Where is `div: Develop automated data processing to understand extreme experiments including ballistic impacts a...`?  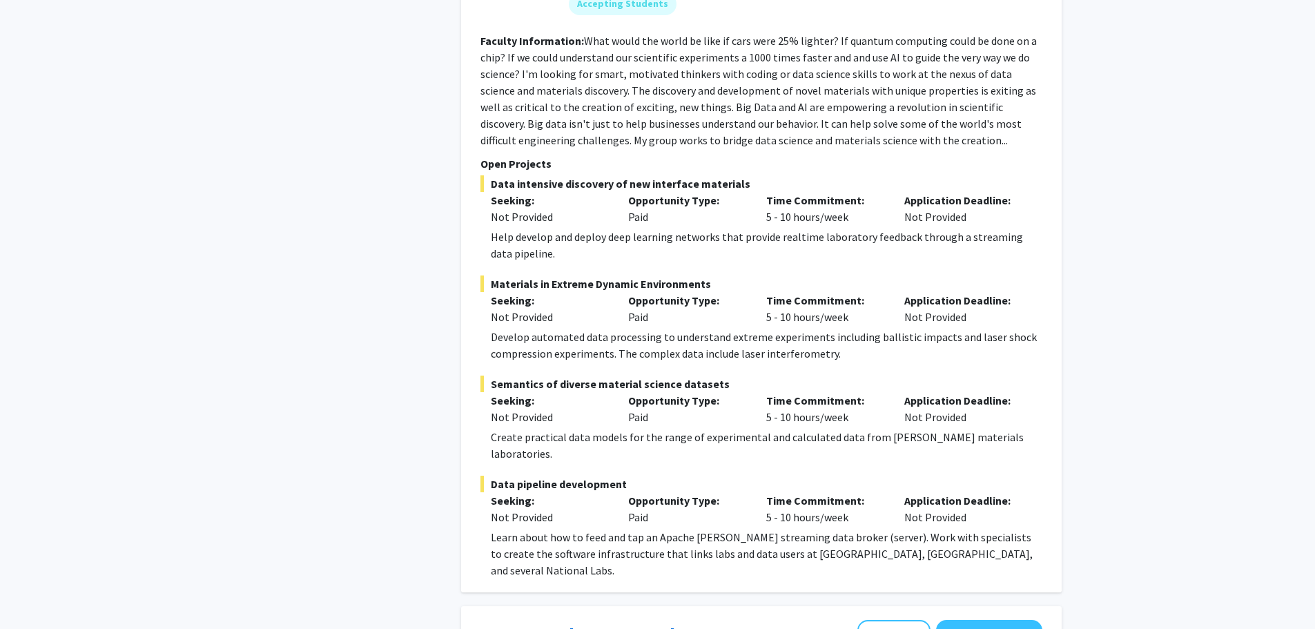 div: Develop automated data processing to understand extreme experiments including ballistic impacts a... is located at coordinates (766, 345).